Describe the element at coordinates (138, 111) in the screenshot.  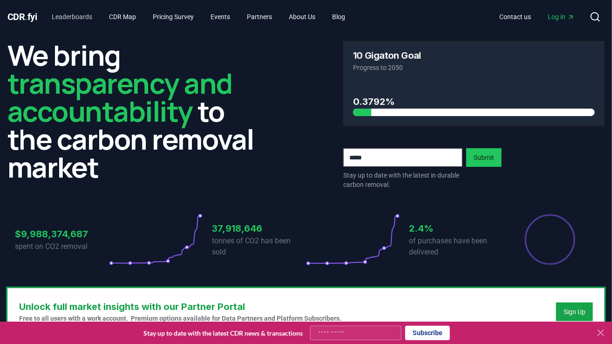
I see `h2: We bring to the carbon removal market` at that location.